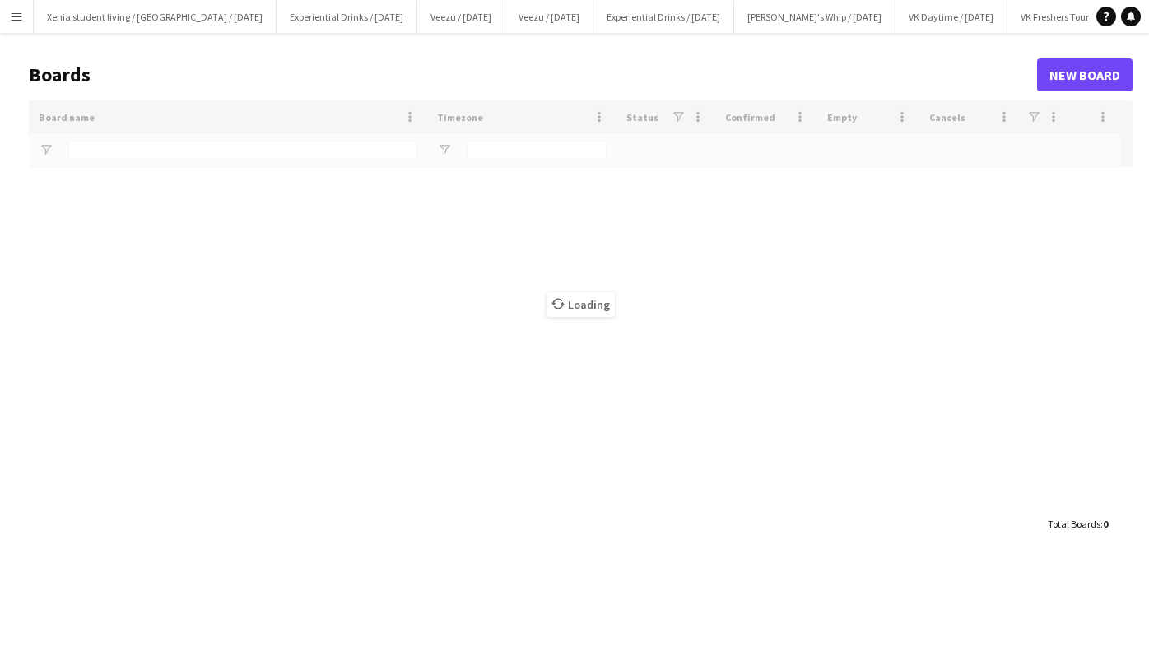  I want to click on span: Loading, so click(580, 304).